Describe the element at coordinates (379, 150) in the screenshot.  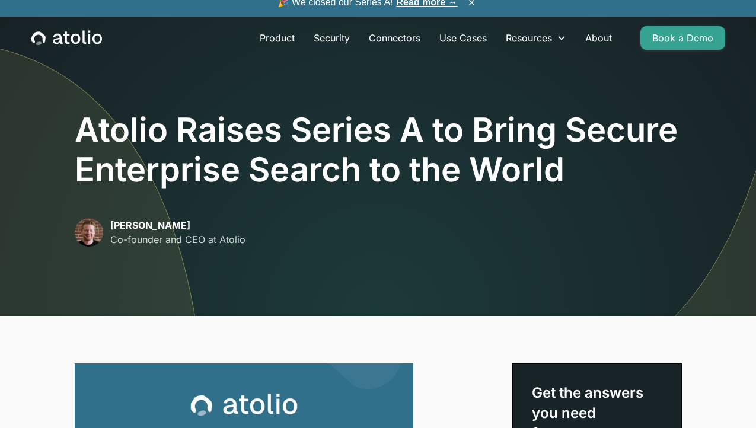
I see `h1: Atolio Raises Series A to Bring Secure Enterprise Search to the World` at that location.